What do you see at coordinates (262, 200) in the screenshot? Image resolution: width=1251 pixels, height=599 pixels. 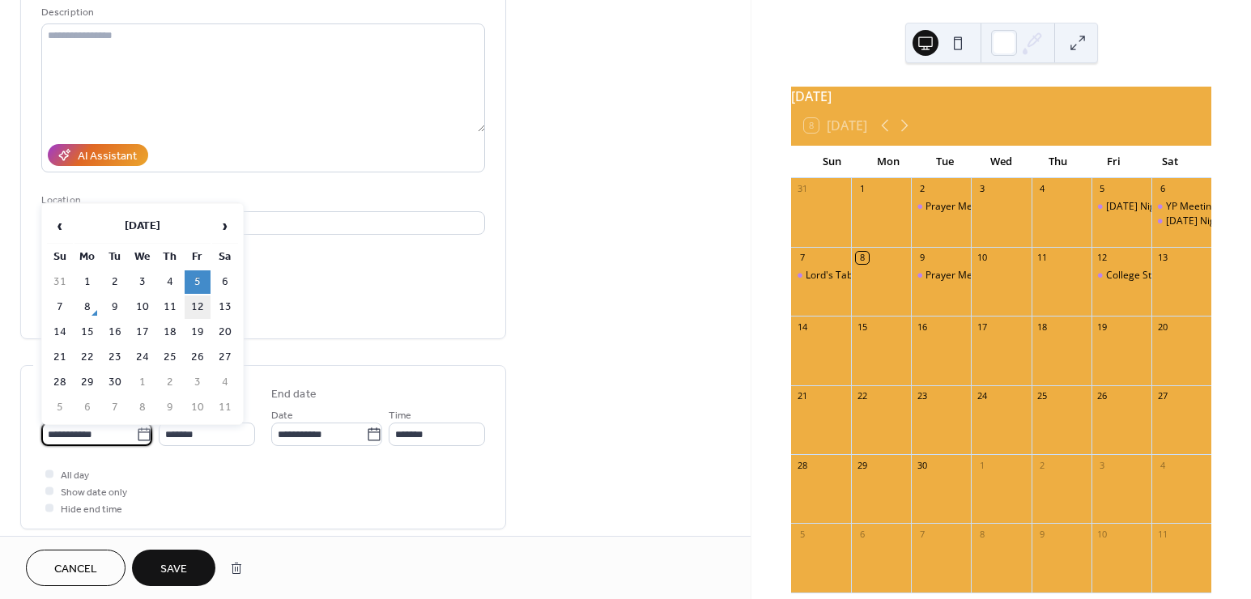 I see `div: Location` at bounding box center [262, 200].